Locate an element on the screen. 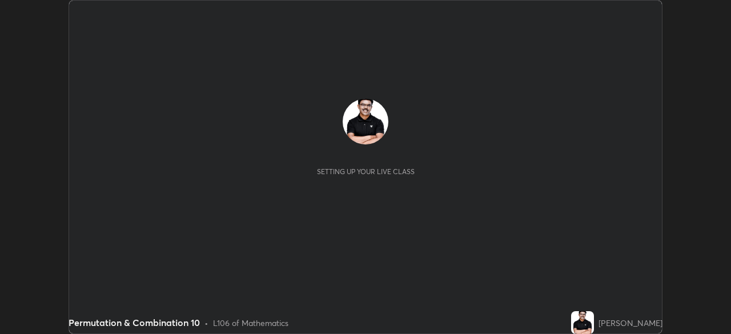  div: L106 of Mathematics is located at coordinates (251, 323).